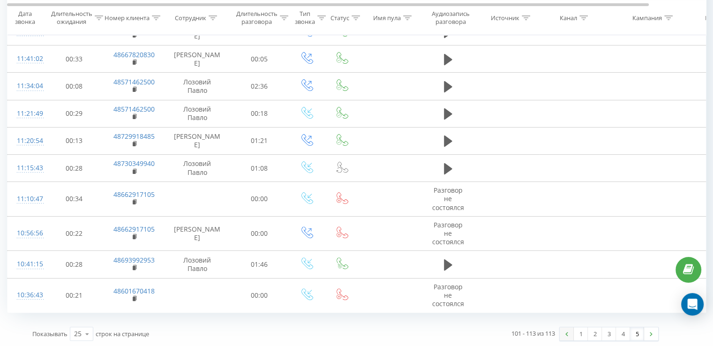  I want to click on td: 00:34, so click(74, 199).